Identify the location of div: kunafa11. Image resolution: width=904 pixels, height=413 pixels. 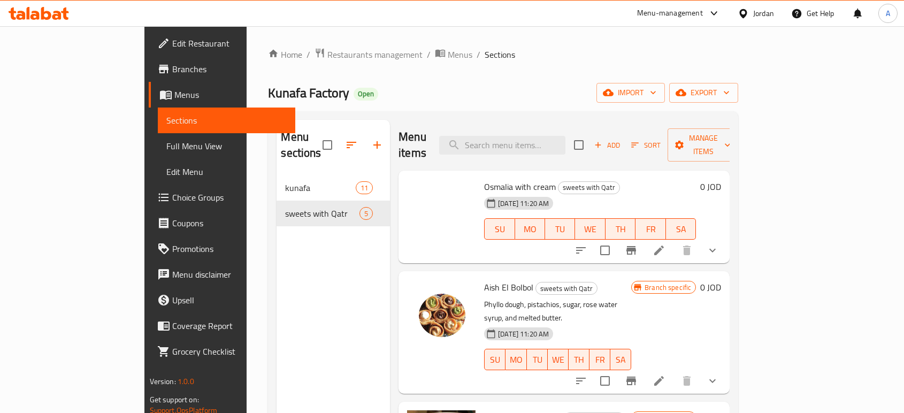
(333, 188).